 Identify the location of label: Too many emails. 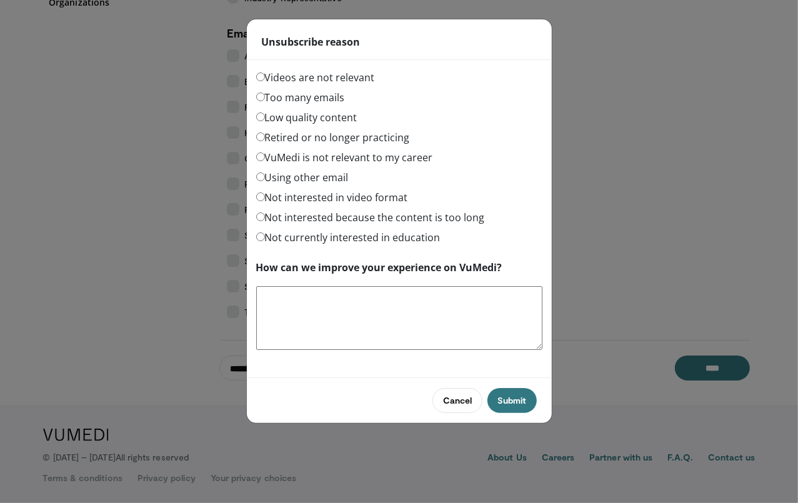
(301, 97).